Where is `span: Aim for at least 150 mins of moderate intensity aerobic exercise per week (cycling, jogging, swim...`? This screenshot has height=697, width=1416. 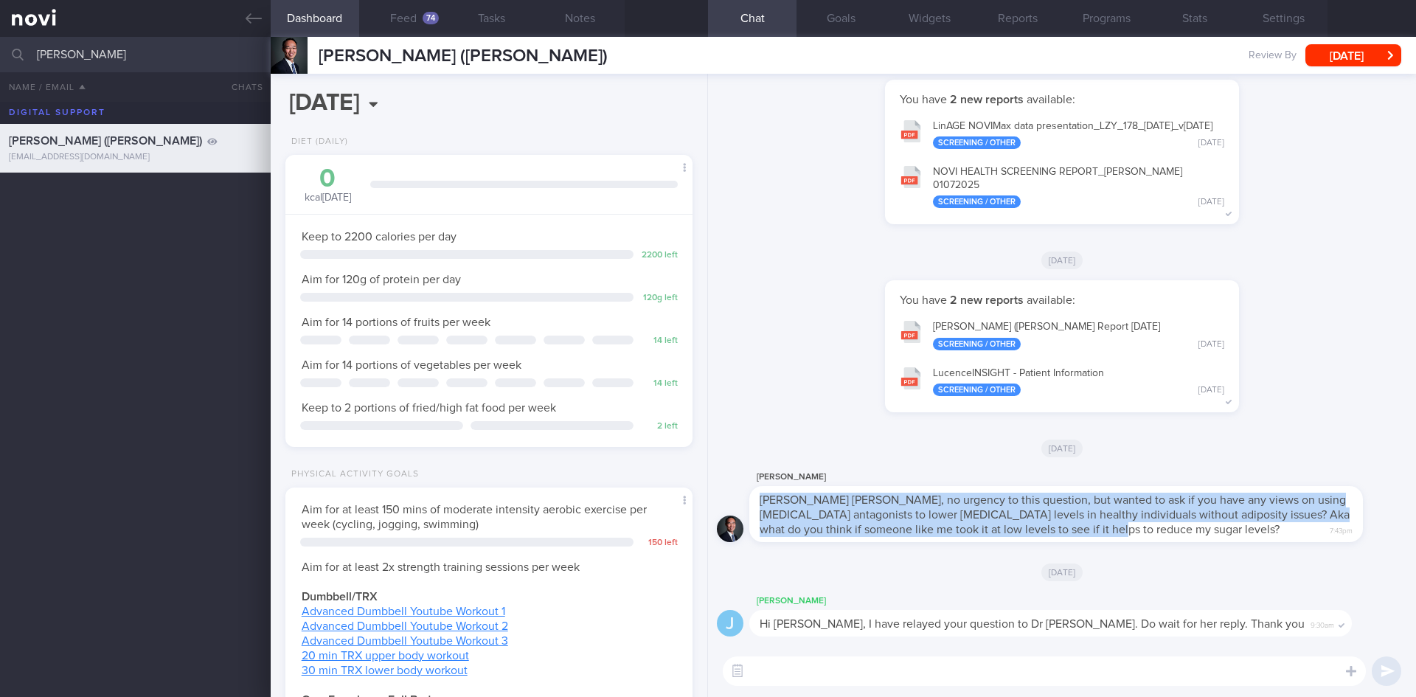
span: Aim for at least 150 mins of moderate intensity aerobic exercise per week (cycling, jogging, swim... is located at coordinates (474, 517).